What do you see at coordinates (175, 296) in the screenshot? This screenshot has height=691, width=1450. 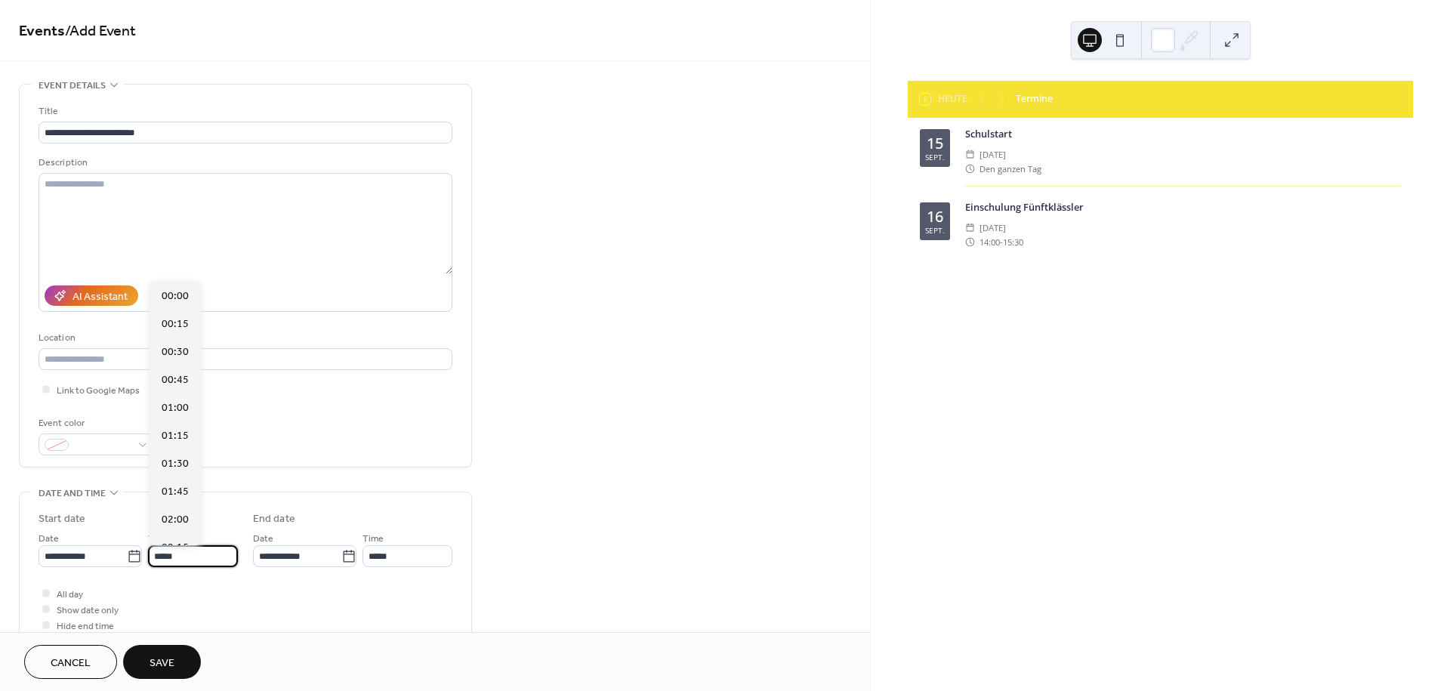 I see `span: 00:00` at bounding box center [175, 296].